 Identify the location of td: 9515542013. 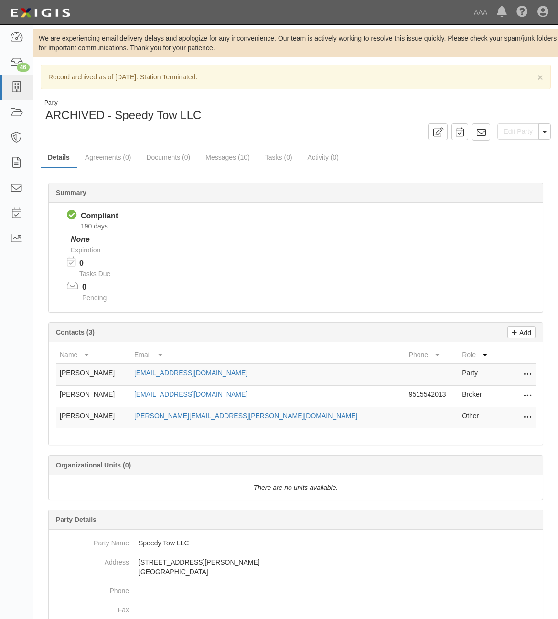
(432, 396).